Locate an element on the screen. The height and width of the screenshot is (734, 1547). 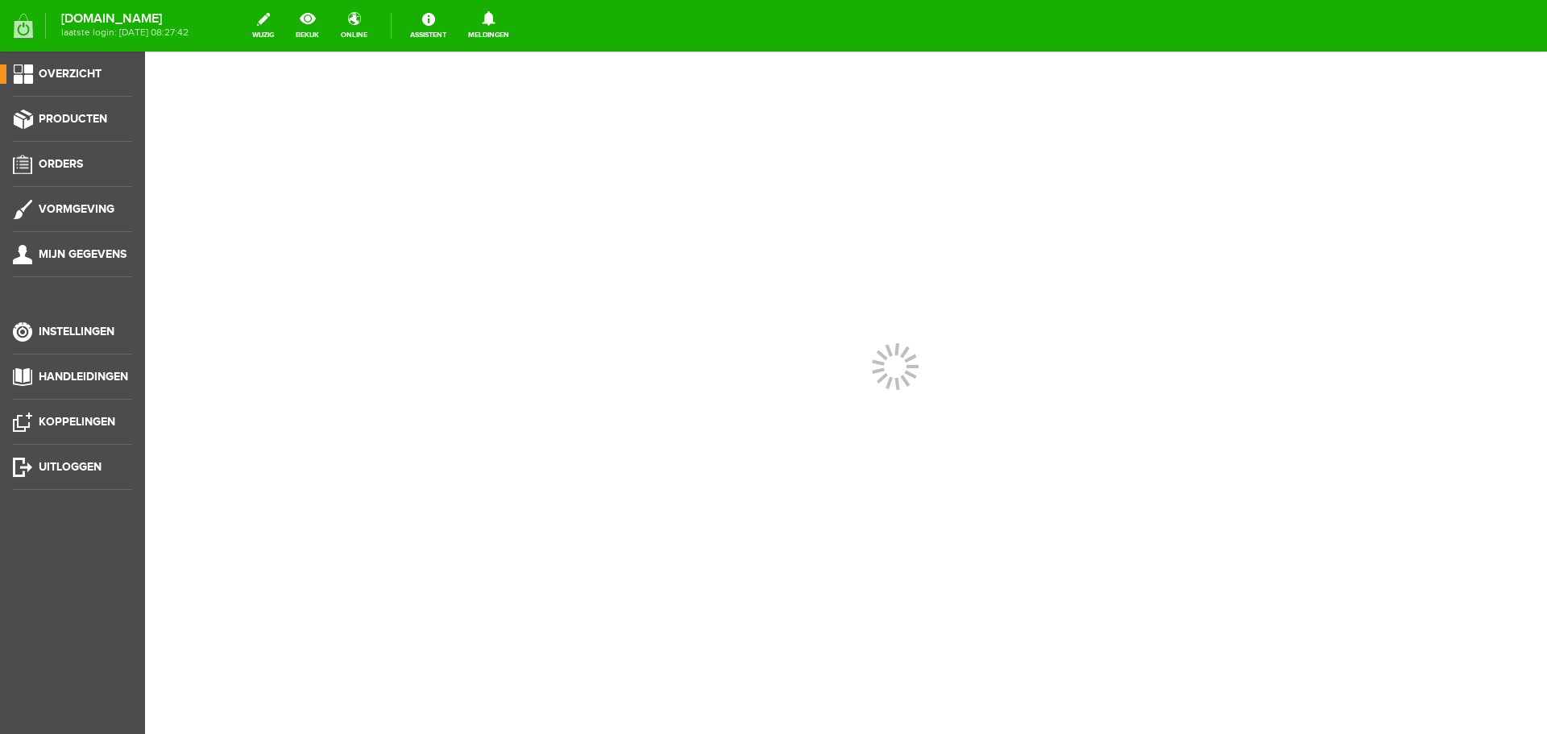
span: Producten is located at coordinates (73, 118).